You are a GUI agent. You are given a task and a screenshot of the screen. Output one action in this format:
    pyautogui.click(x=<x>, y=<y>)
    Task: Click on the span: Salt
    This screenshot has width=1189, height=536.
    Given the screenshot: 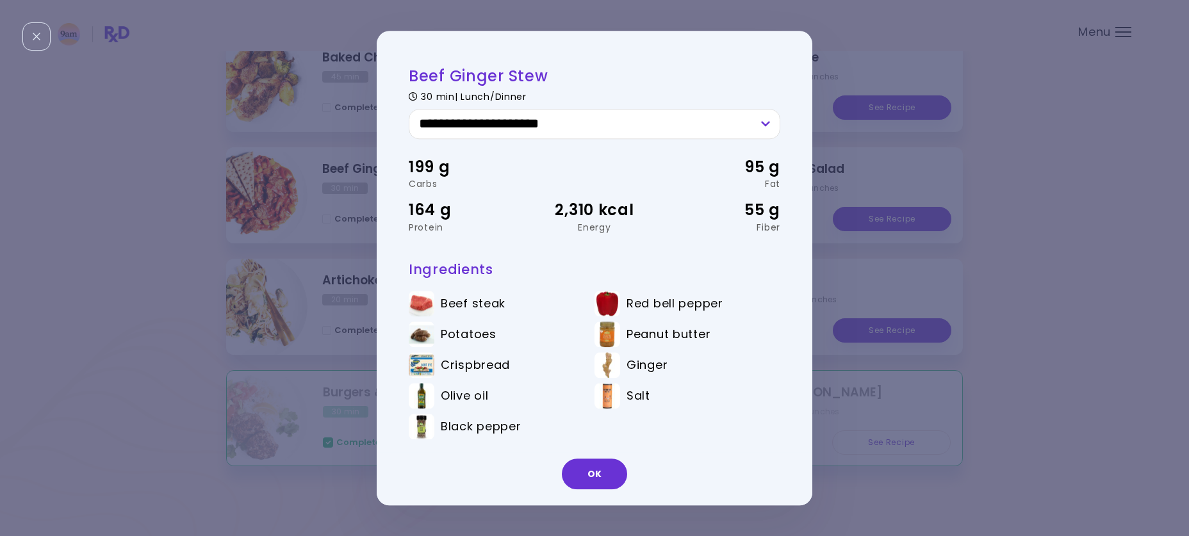 What is the action you would take?
    pyautogui.click(x=638, y=396)
    